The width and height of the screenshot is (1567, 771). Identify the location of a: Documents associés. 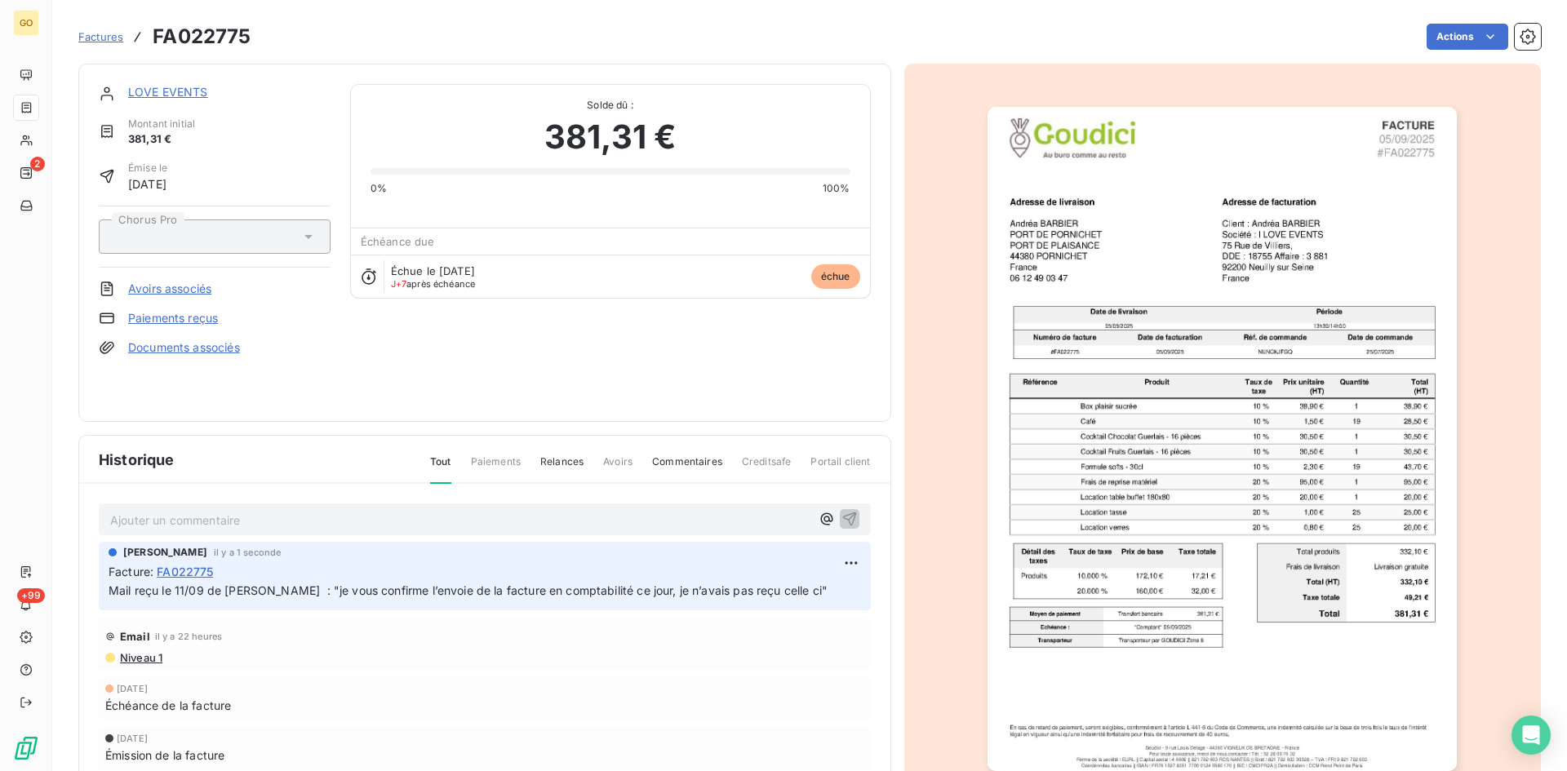
(184, 348).